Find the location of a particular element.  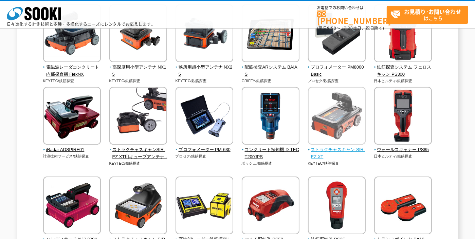

img: ストラクチャスキャン SIR-EZ XT is located at coordinates (336, 116).